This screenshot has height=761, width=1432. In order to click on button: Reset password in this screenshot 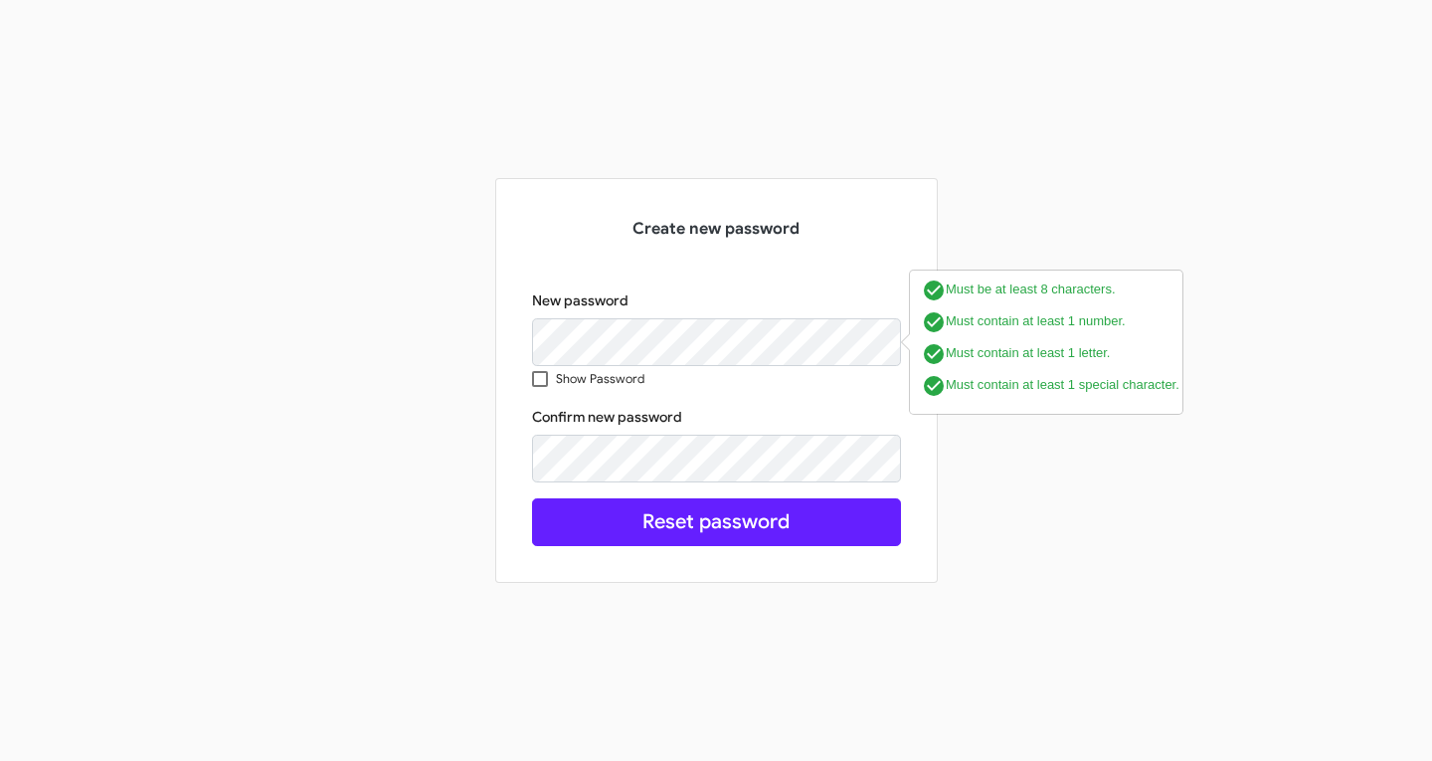, I will do `click(716, 522)`.